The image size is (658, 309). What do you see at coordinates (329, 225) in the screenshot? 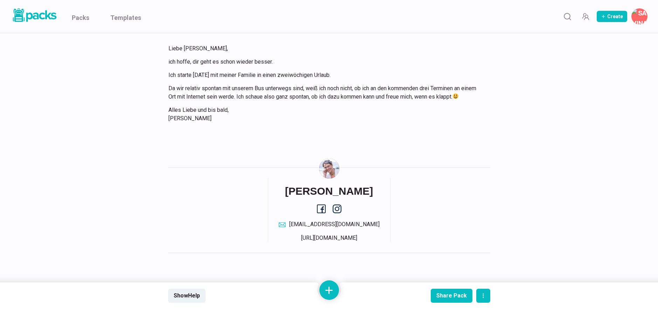
I see `a: email` at bounding box center [329, 225].